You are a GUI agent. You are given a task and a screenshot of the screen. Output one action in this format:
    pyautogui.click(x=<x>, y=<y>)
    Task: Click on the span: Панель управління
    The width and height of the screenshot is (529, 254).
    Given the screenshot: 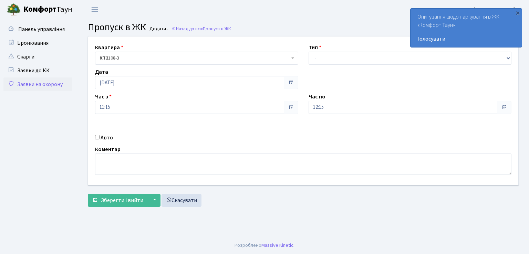 What is the action you would take?
    pyautogui.click(x=41, y=29)
    